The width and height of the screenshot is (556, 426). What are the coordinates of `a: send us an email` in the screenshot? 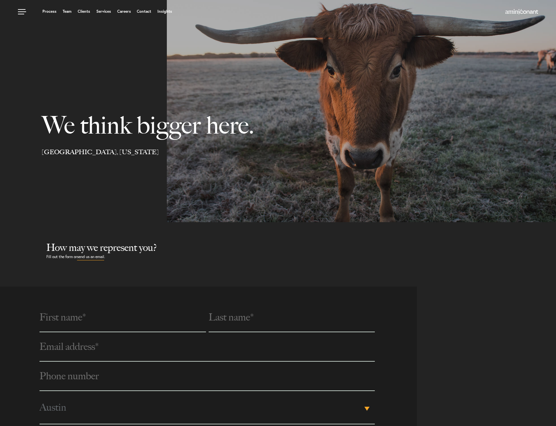 It's located at (90, 257).